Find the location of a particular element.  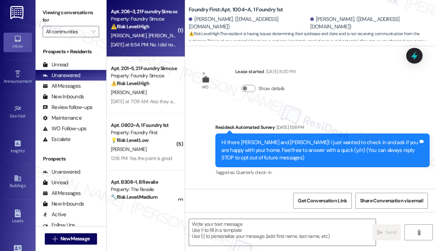

div: WO Follow-ups is located at coordinates (64, 129).